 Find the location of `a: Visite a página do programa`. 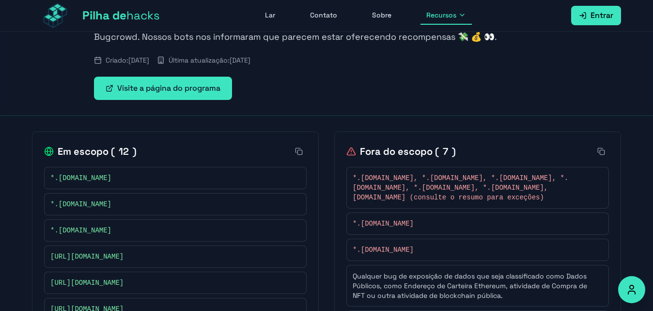

a: Visite a página do programa is located at coordinates (163, 88).